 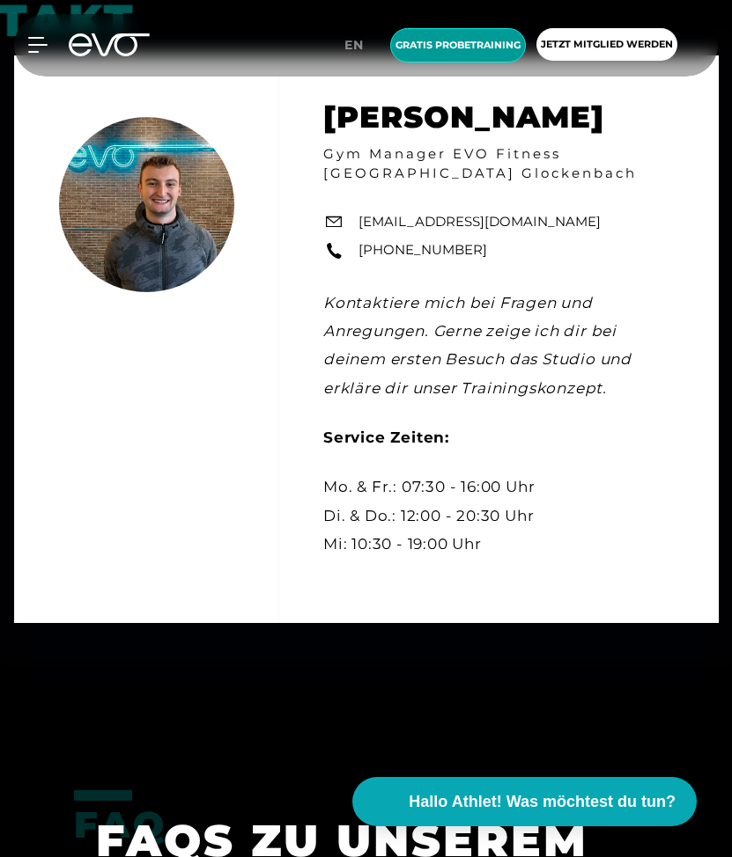 What do you see at coordinates (607, 44) in the screenshot?
I see `span: Jetzt Mitglied werden` at bounding box center [607, 44].